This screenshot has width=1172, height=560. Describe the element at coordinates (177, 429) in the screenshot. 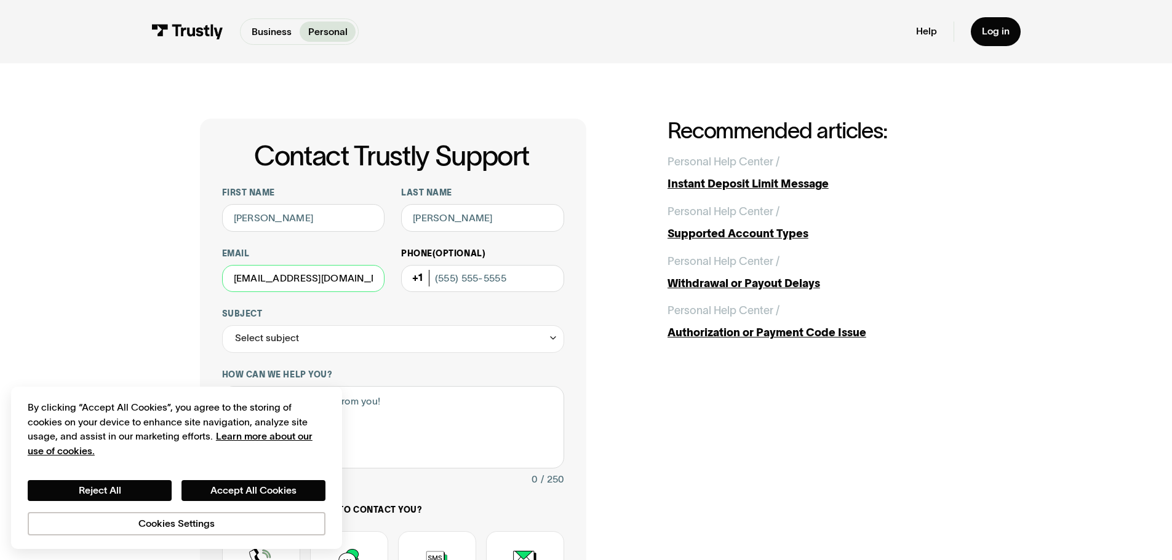

I see `div: By clicking “Accept All Cookies”, you agree to the storing of cookies on your device to enhance s...` at that location.